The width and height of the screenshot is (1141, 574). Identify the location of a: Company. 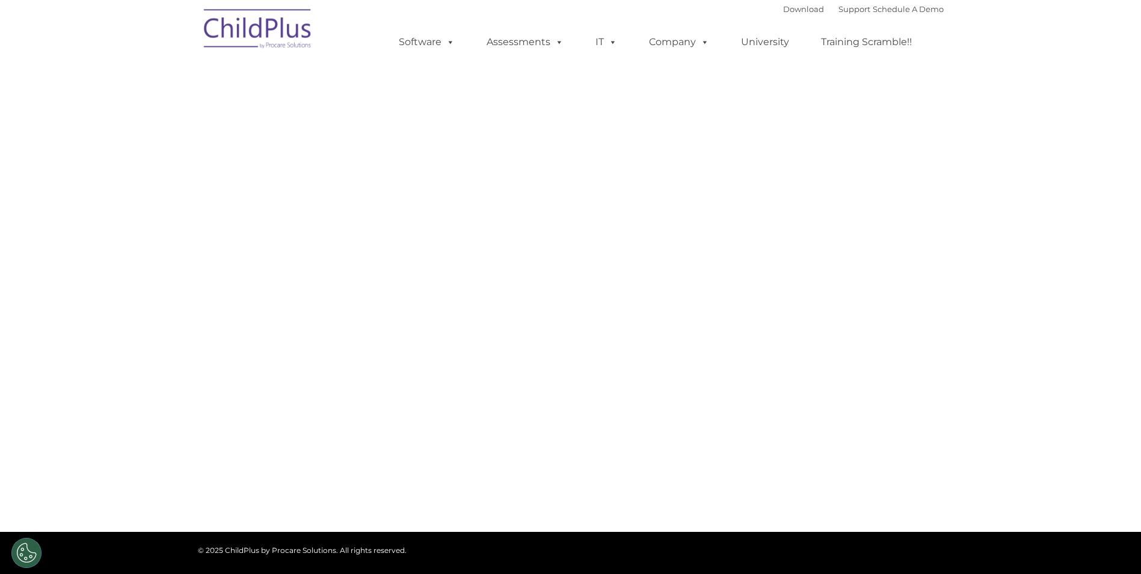
(679, 42).